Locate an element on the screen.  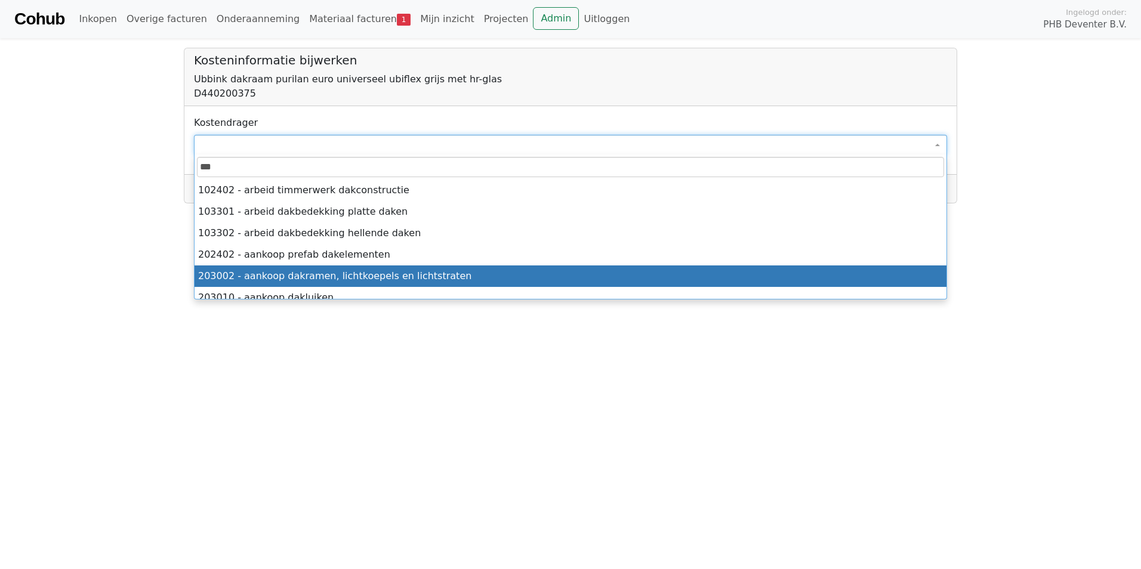
a: Uitloggen is located at coordinates (606, 19).